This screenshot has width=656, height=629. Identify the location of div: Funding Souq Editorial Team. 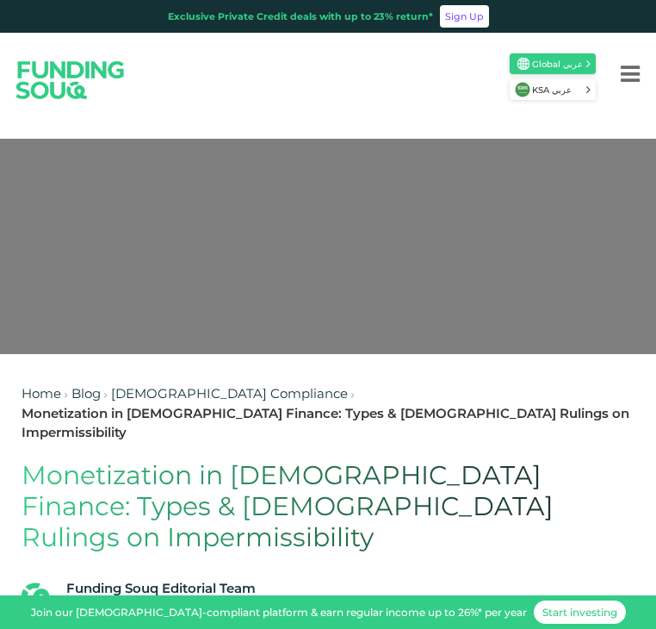
(161, 588).